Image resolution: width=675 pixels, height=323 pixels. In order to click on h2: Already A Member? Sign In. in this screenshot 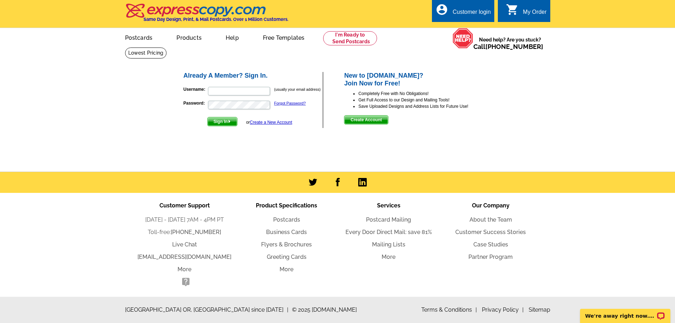, I will do `click(253, 76)`.